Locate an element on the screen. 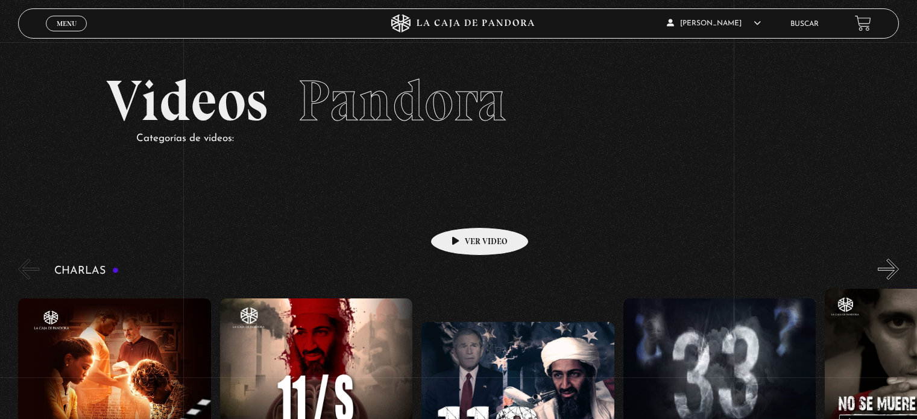 The width and height of the screenshot is (917, 419). span: Menu is located at coordinates (66, 24).